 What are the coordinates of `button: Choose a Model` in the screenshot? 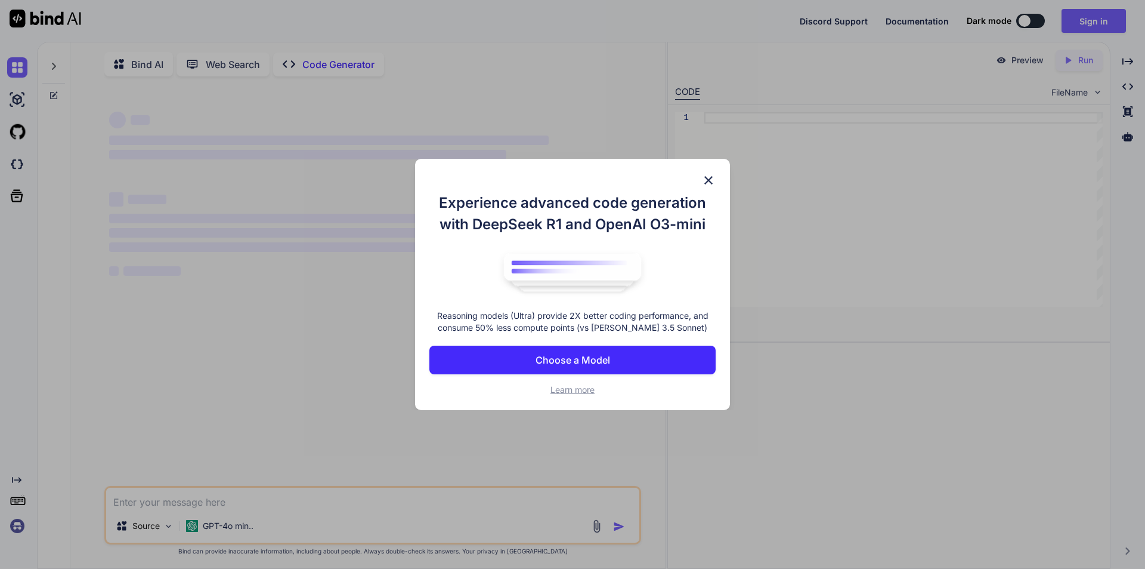 It's located at (573, 360).